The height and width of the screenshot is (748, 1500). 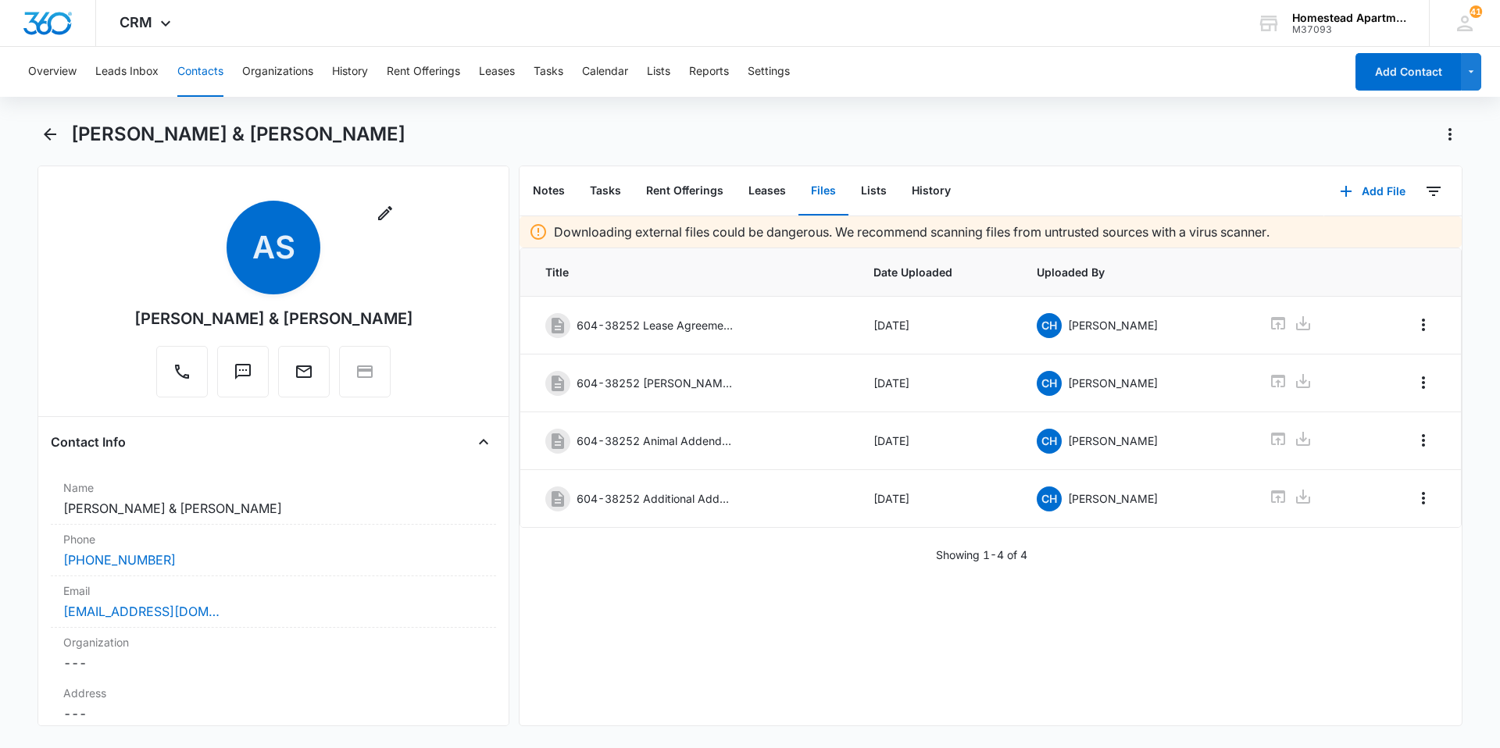 What do you see at coordinates (981, 555) in the screenshot?
I see `p: Showing 1-4 of 4` at bounding box center [981, 555].